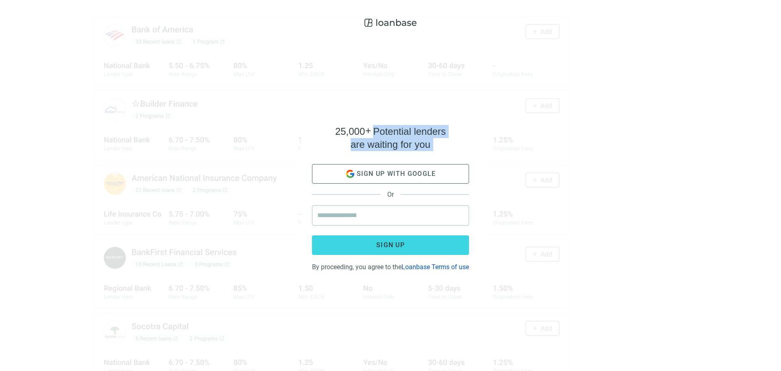 This screenshot has width=781, height=371. What do you see at coordinates (391, 266) in the screenshot?
I see `div: By proceeding, you agree to the` at bounding box center [391, 266].